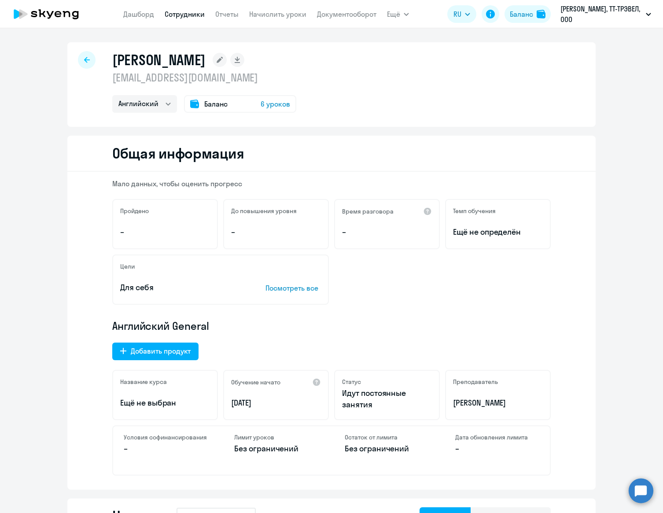 This screenshot has width=663, height=513. I want to click on button: RU, so click(462, 14).